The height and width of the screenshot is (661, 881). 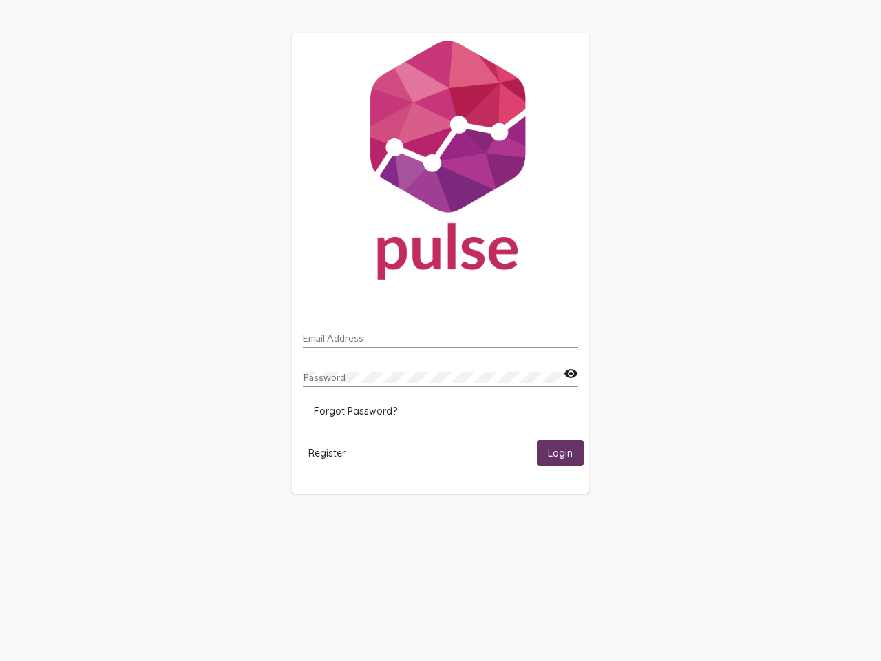 What do you see at coordinates (327, 453) in the screenshot?
I see `span: Register` at bounding box center [327, 453].